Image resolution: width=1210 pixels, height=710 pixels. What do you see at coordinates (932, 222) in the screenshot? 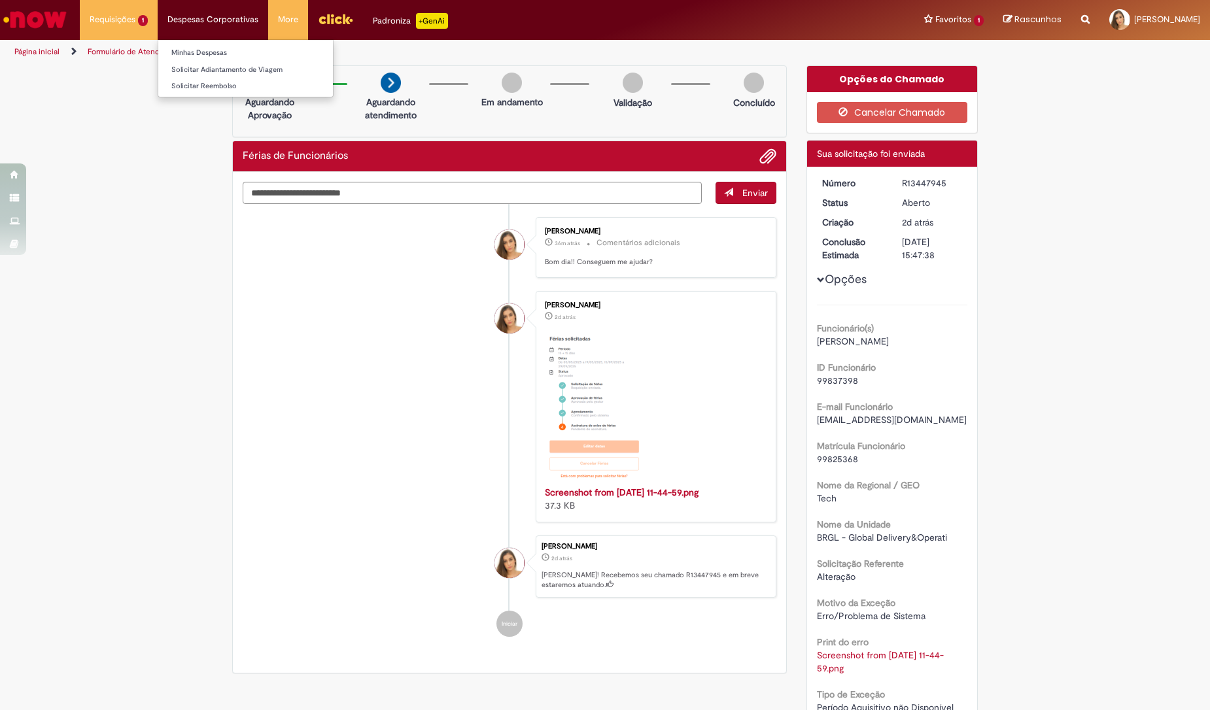
I see `div: 26/08/2025 11:47:35` at bounding box center [932, 222].